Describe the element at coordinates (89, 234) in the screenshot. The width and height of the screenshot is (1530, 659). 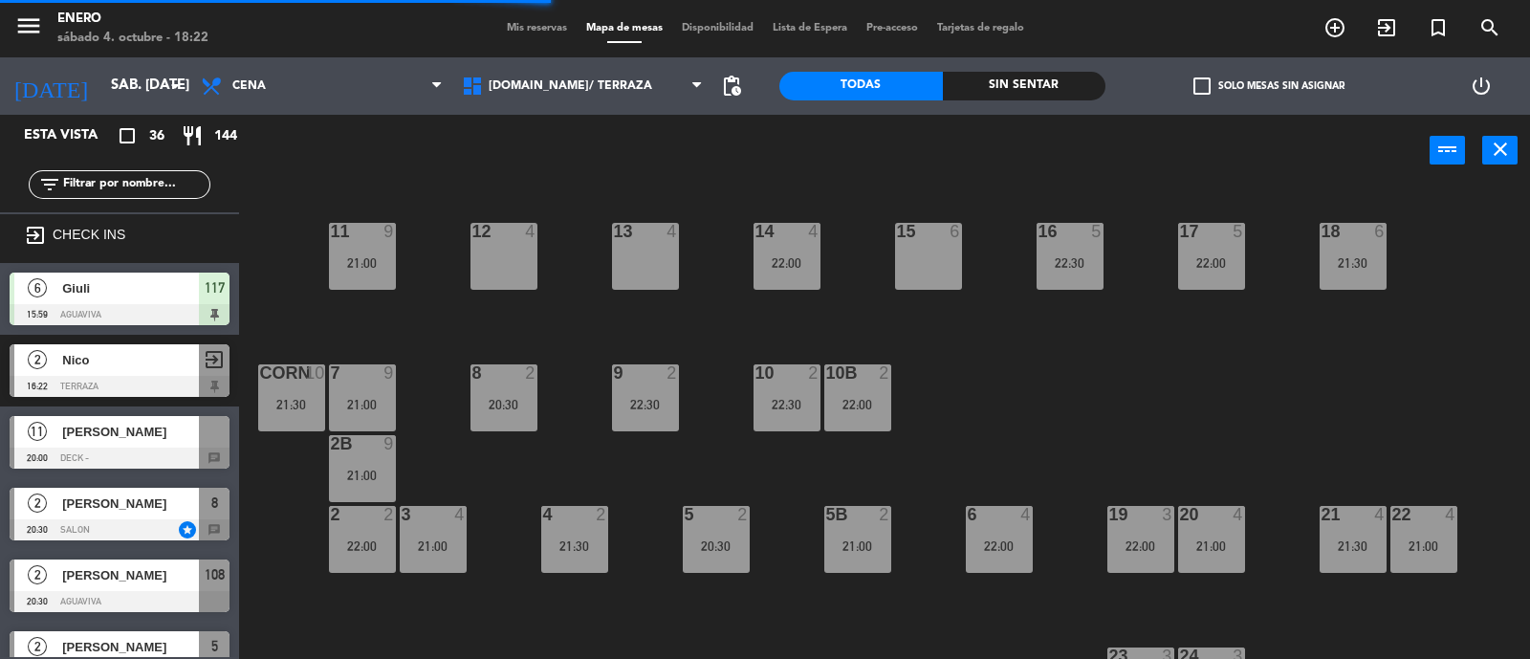
I see `label: CHECK INS` at that location.